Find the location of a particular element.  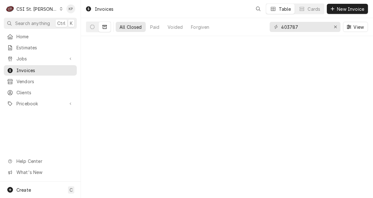

span: Home is located at coordinates (45, 36).